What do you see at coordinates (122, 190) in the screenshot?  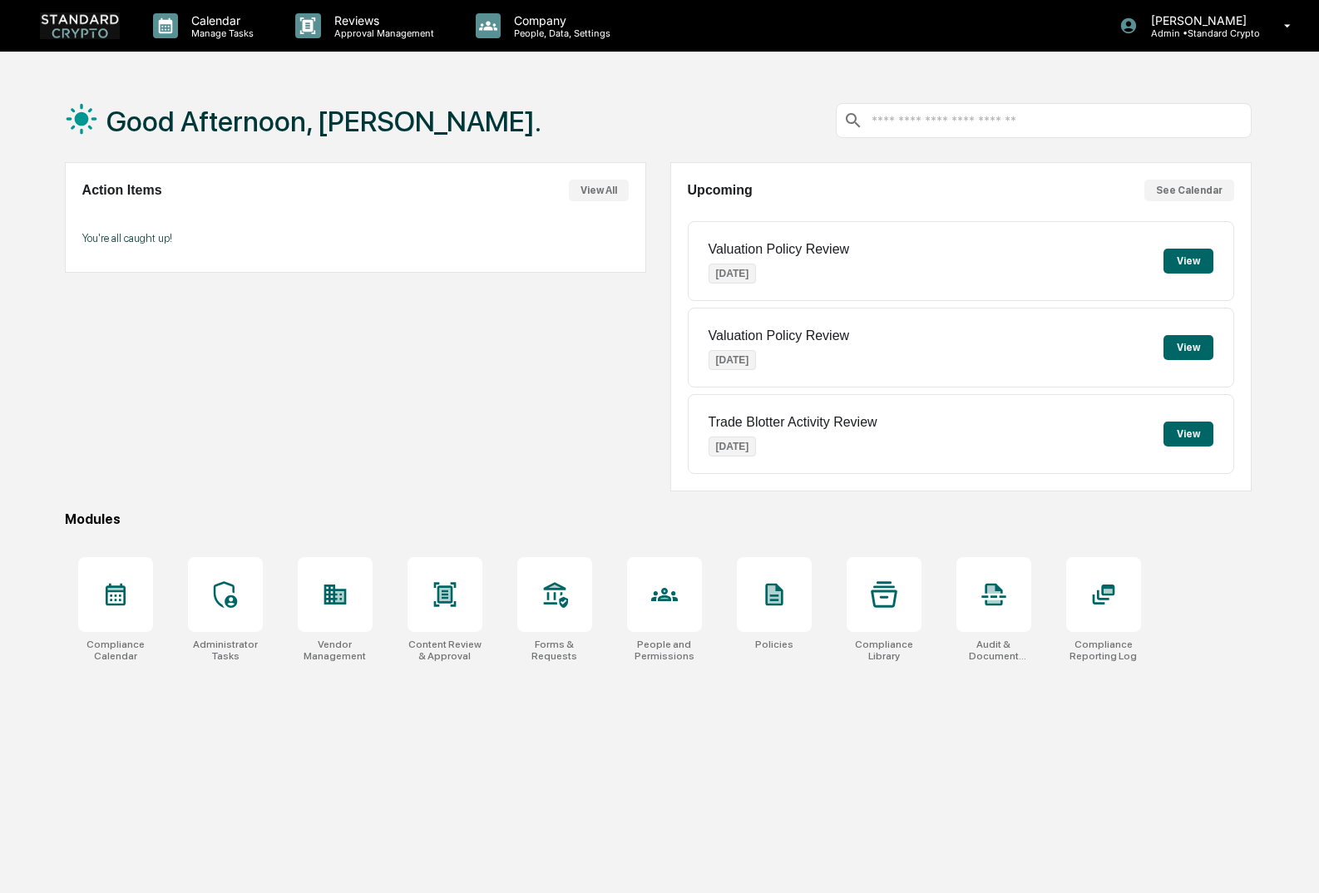 I see `h2: Action Items` at bounding box center [122, 190].